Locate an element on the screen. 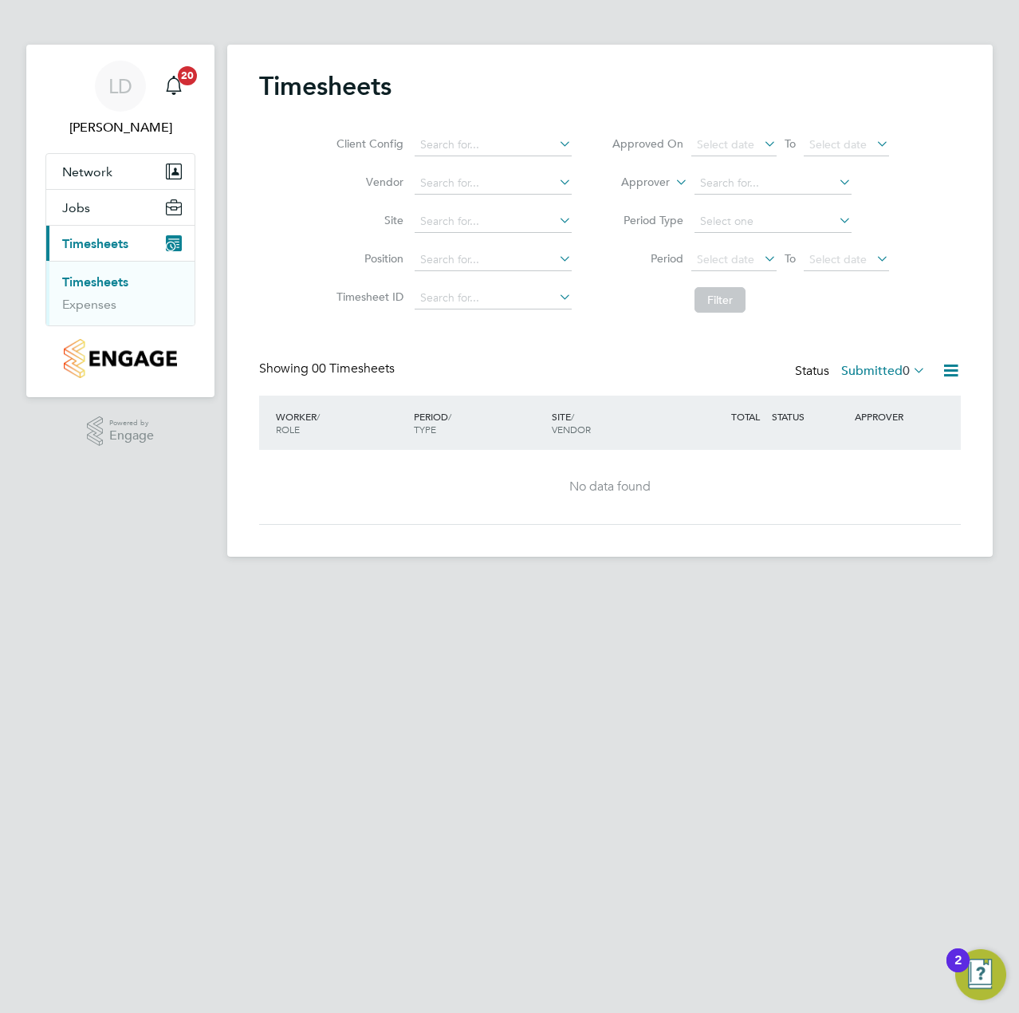  h2: Timesheets is located at coordinates (325, 86).